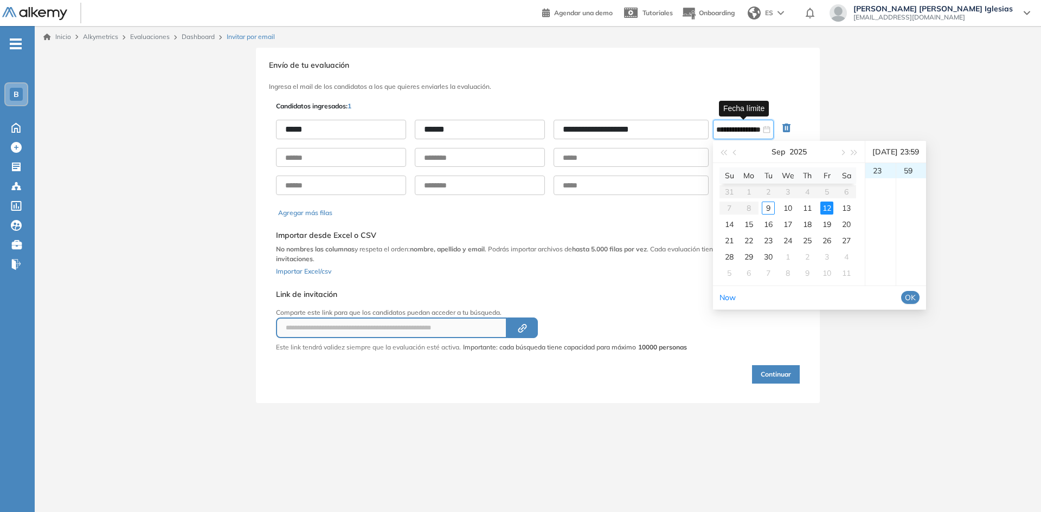 Image resolution: width=1041 pixels, height=512 pixels. What do you see at coordinates (749, 257) in the screenshot?
I see `td: 2025-09-29` at bounding box center [749, 257].